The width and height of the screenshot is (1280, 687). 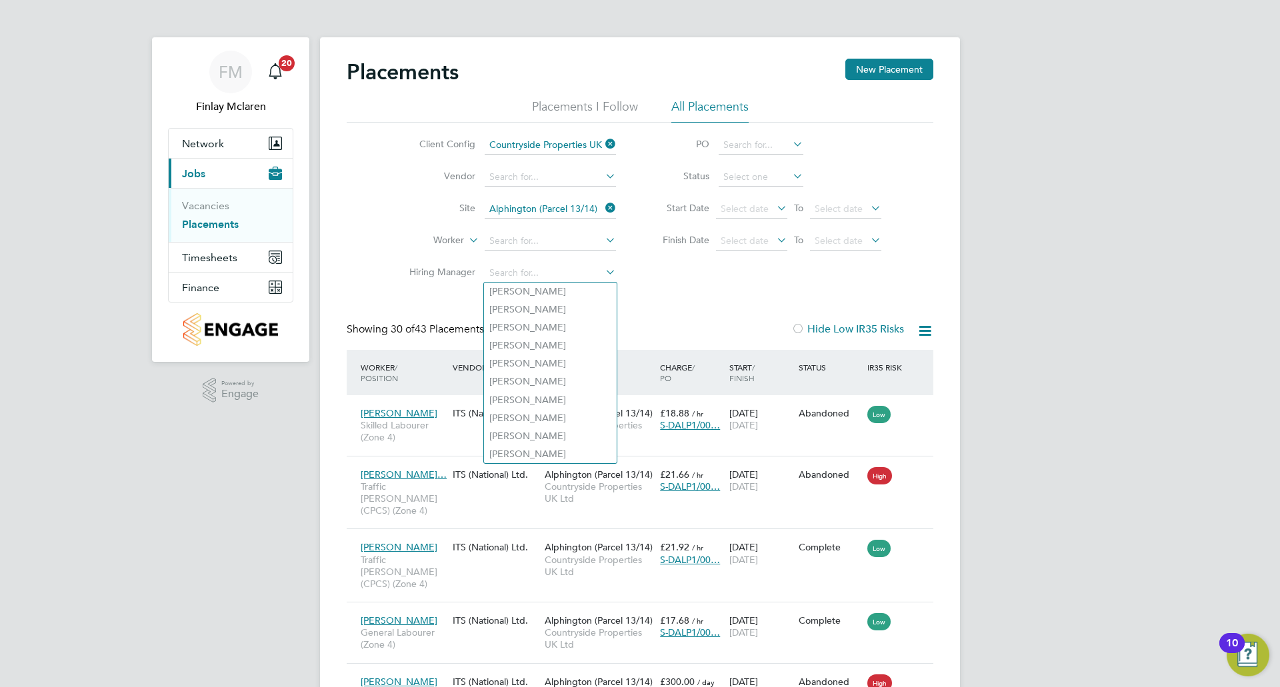 What do you see at coordinates (231, 329) in the screenshot?
I see `a: Go to home page` at bounding box center [231, 329].